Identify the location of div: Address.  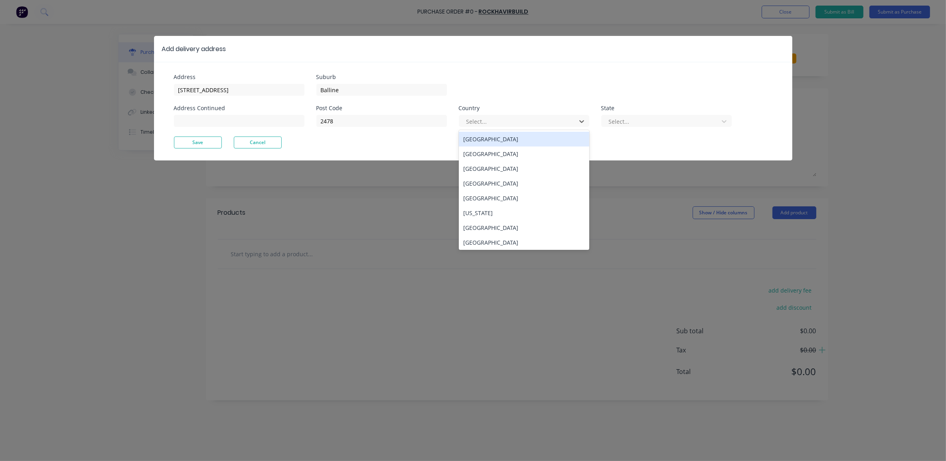
(239, 77).